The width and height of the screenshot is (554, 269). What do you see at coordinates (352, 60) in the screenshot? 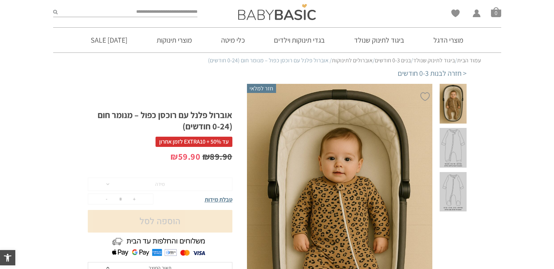
I see `a: אוברולים לתינוקות` at bounding box center [352, 60].